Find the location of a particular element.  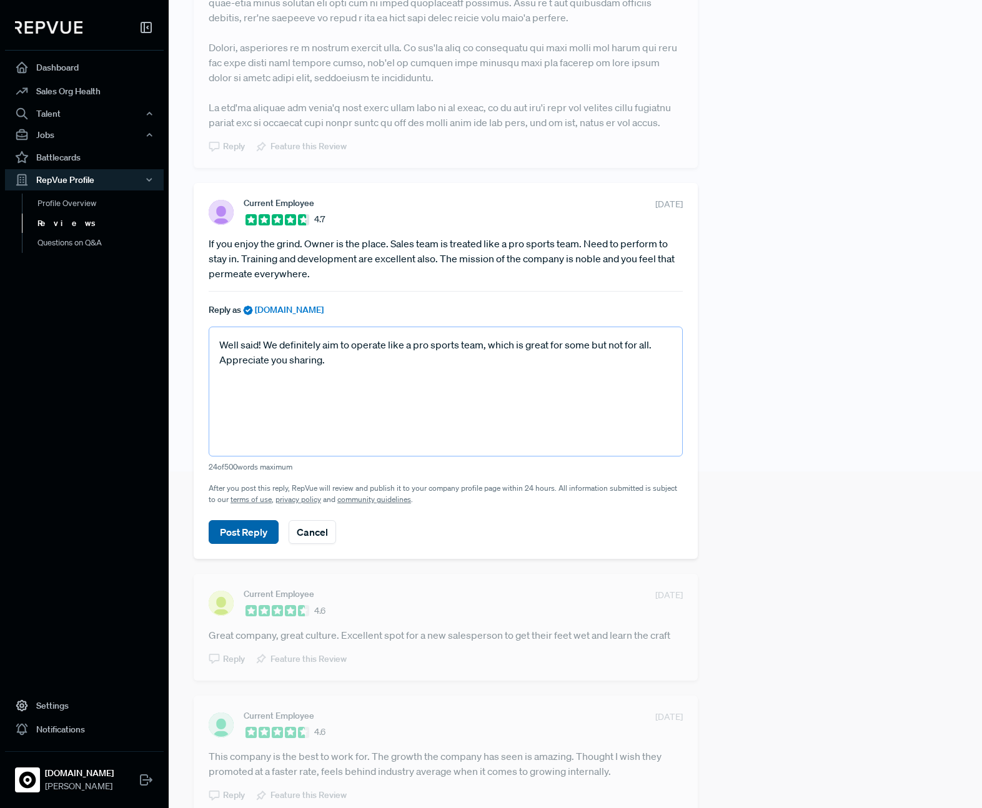

a: Notifications is located at coordinates (84, 729).